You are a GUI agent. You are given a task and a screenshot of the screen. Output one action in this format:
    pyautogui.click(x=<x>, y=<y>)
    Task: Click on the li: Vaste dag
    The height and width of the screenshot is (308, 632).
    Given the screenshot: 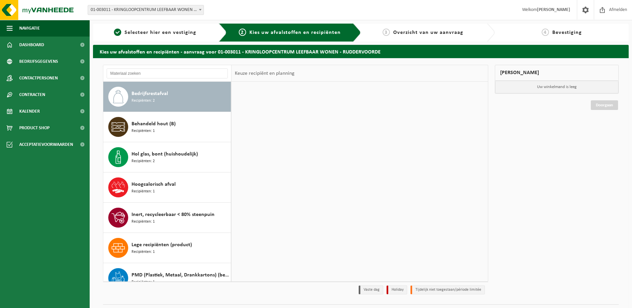 What is the action you would take?
    pyautogui.click(x=371, y=290)
    